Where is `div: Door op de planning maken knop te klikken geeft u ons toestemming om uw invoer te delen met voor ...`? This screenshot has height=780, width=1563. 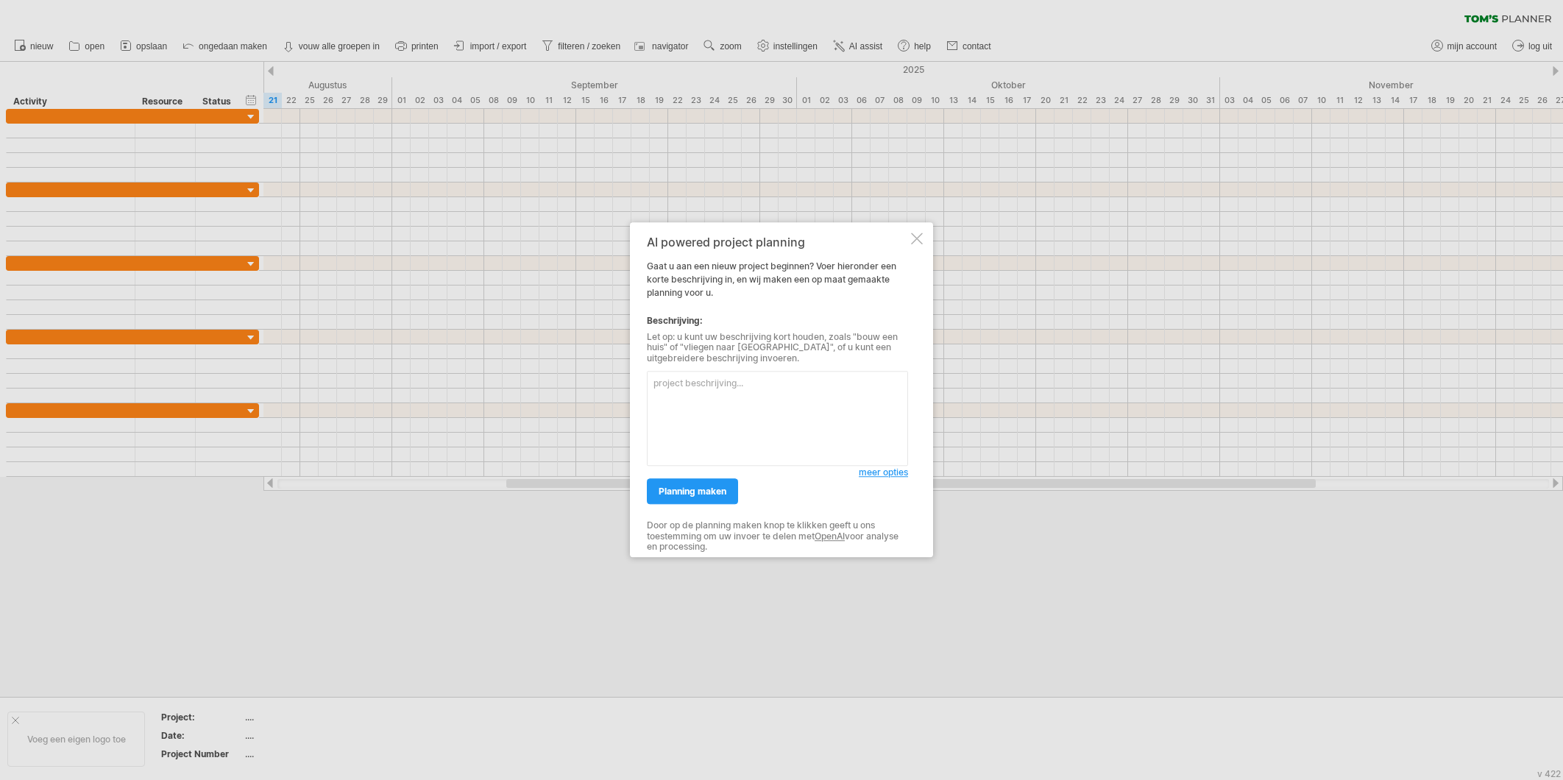 div: Door op de planning maken knop te klikken geeft u ons toestemming om uw invoer te delen met voor ... is located at coordinates (777, 537).